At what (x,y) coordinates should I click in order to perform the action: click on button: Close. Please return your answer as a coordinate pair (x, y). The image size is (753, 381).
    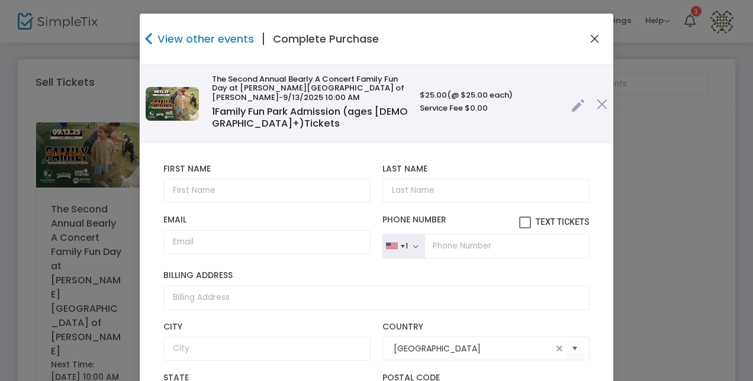
    Looking at the image, I should click on (595, 39).